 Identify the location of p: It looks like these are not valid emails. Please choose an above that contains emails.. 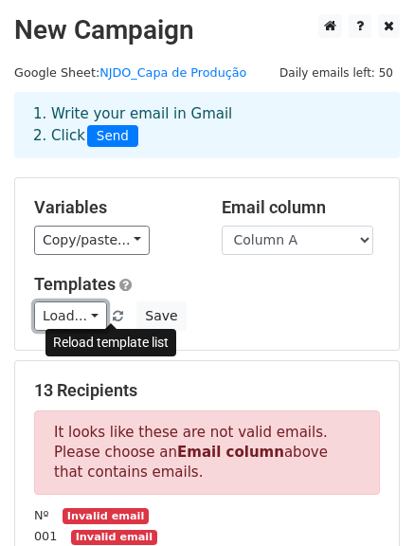
(207, 452).